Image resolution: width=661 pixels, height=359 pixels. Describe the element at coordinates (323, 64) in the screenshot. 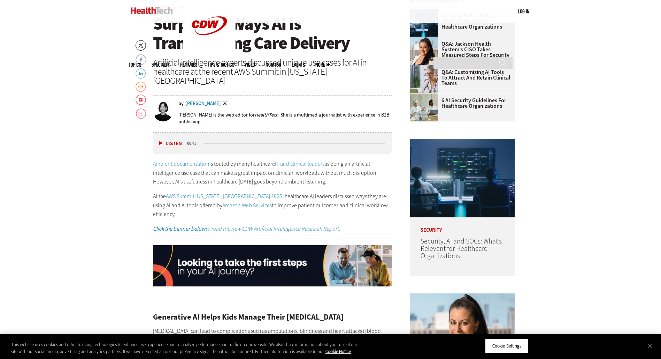

I see `span: More` at that location.